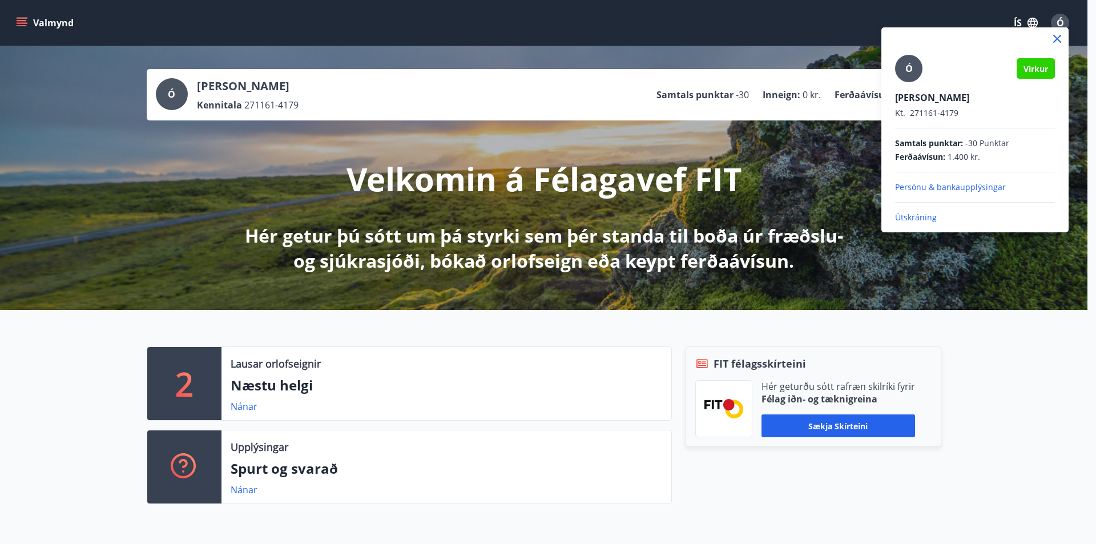  I want to click on p: 271161-4179, so click(975, 113).